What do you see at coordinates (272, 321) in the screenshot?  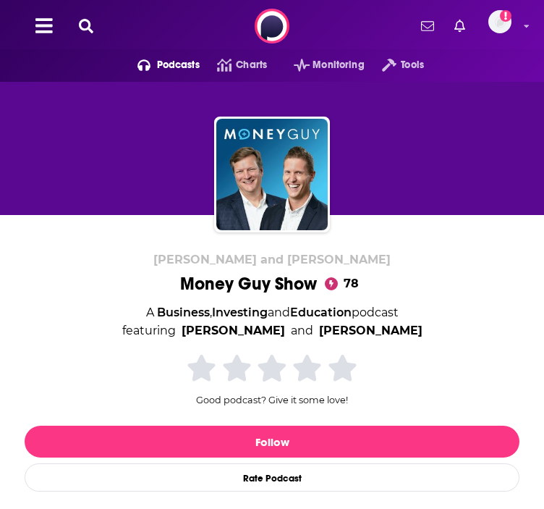 I see `div: A podcast` at bounding box center [272, 321].